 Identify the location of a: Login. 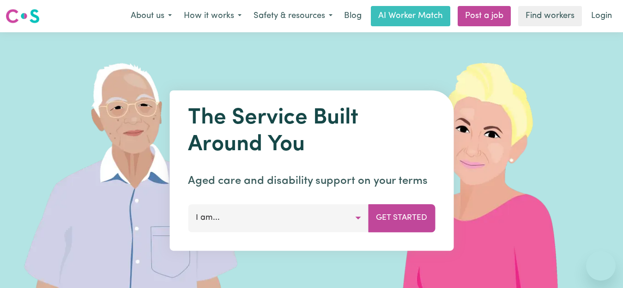
(601, 16).